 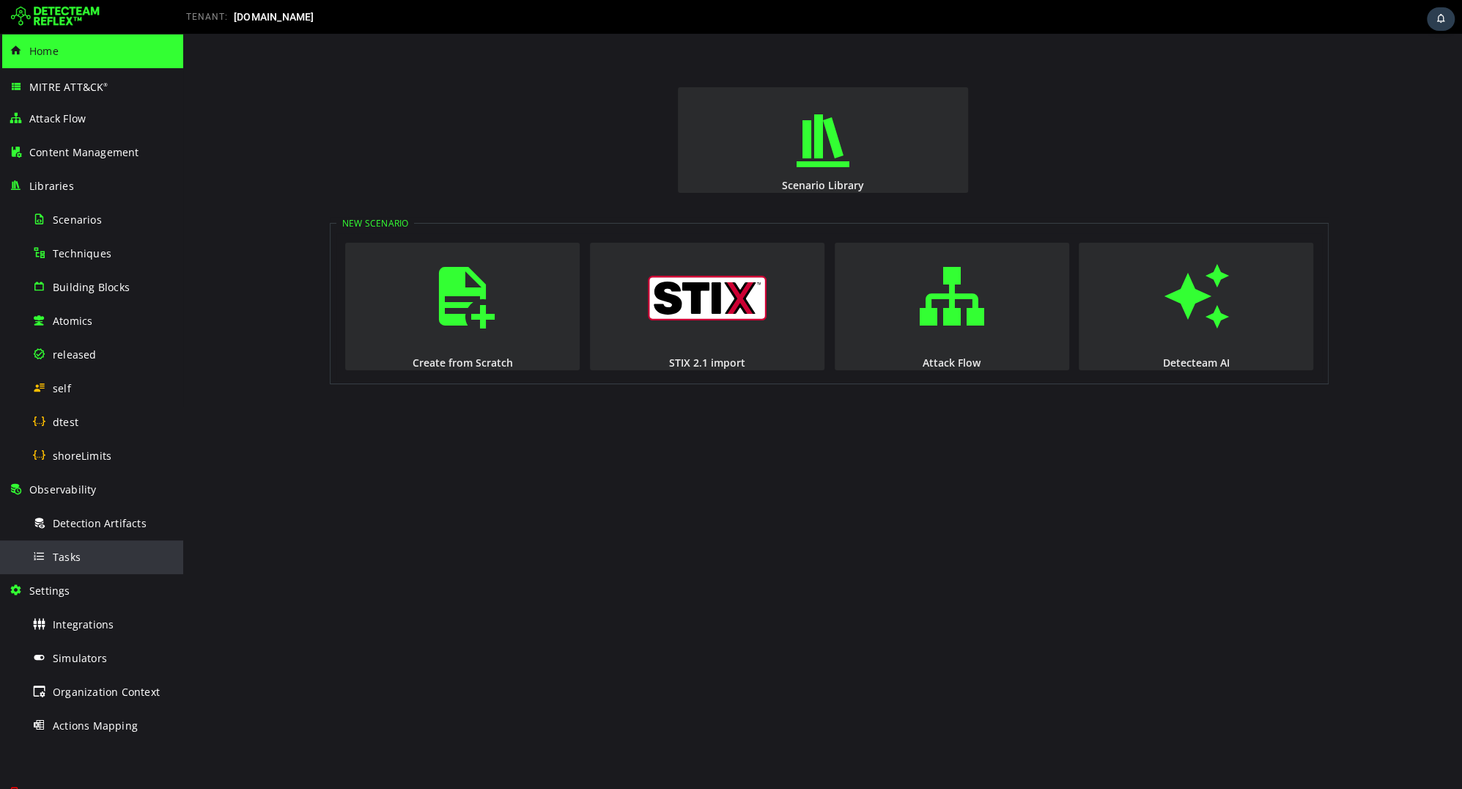 What do you see at coordinates (192, 189) in the screenshot?
I see `legend: New Scenario` at bounding box center [192, 189].